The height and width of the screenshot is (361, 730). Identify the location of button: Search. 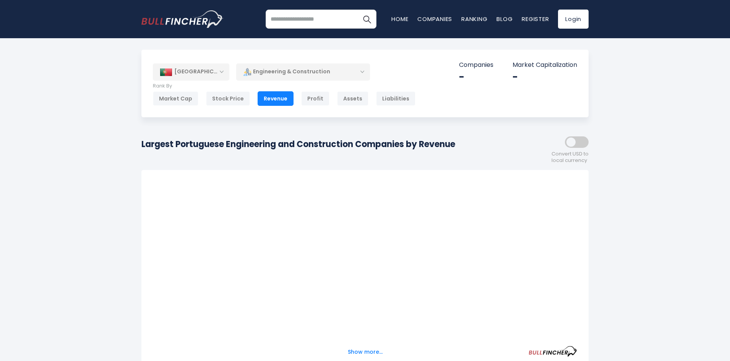
(367, 19).